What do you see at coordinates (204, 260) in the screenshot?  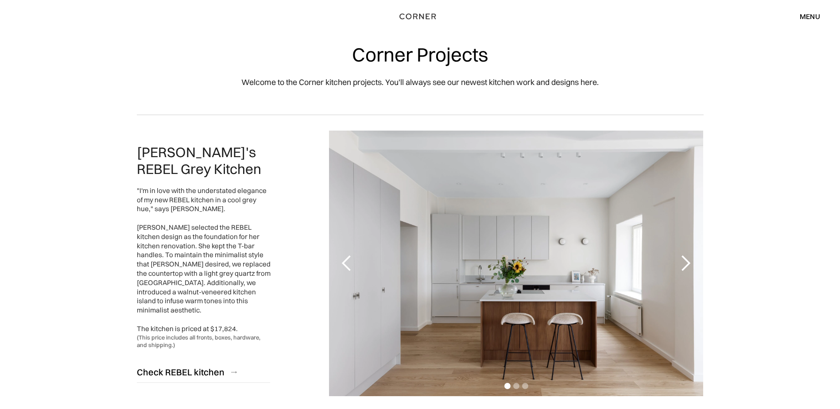 I see `div: "I'm in love with the understated elegance of my new REBEL kitchen in a cool grey hue," says [PER...` at bounding box center [204, 260].